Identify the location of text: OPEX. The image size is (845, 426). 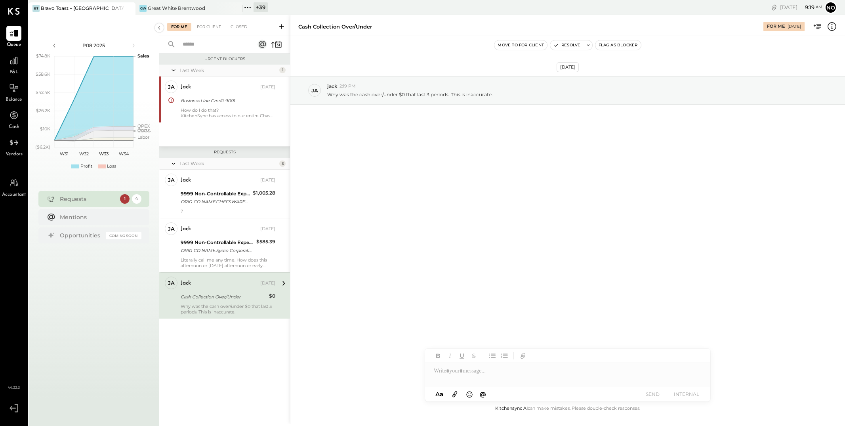
(144, 126).